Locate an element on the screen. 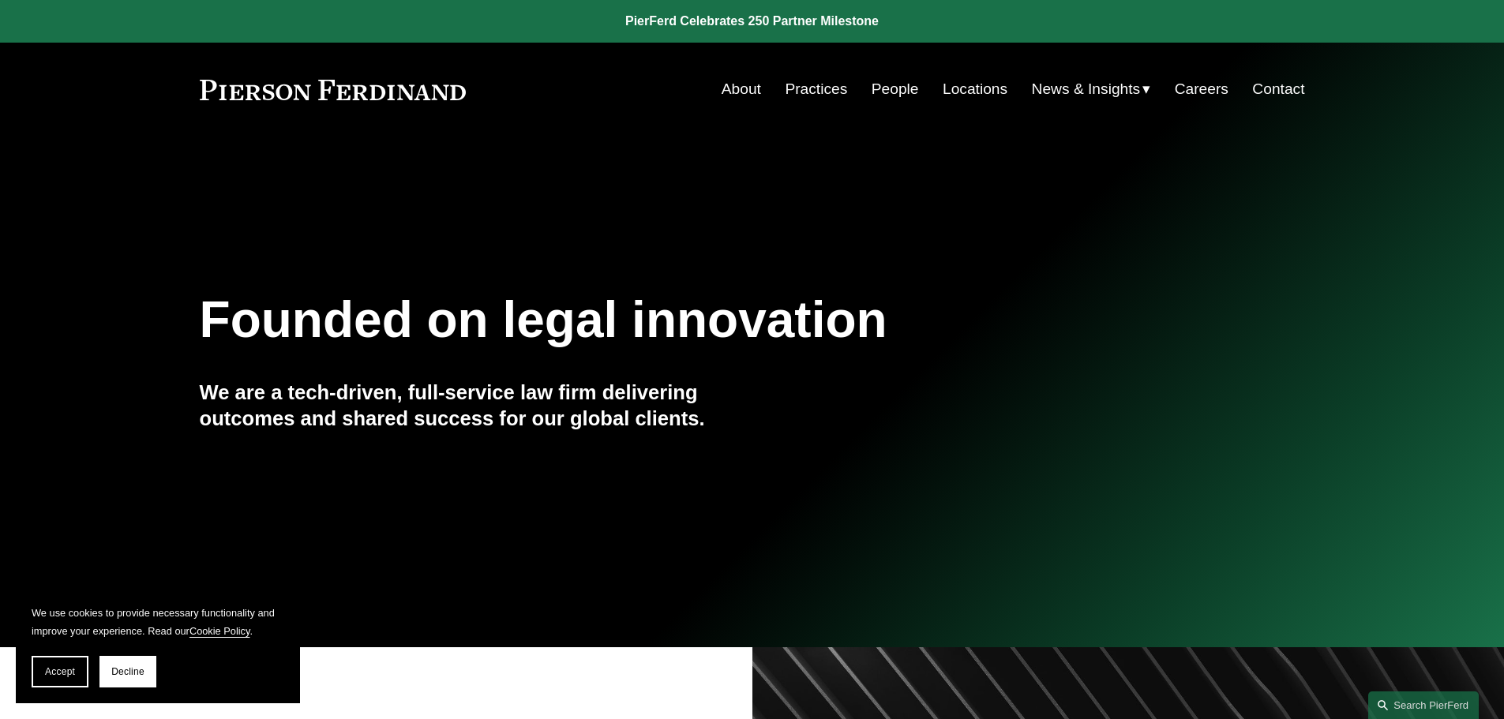 The image size is (1504, 719). p: We use cookies to provide necessary functionality and improve your experience. Read our . is located at coordinates (158, 622).